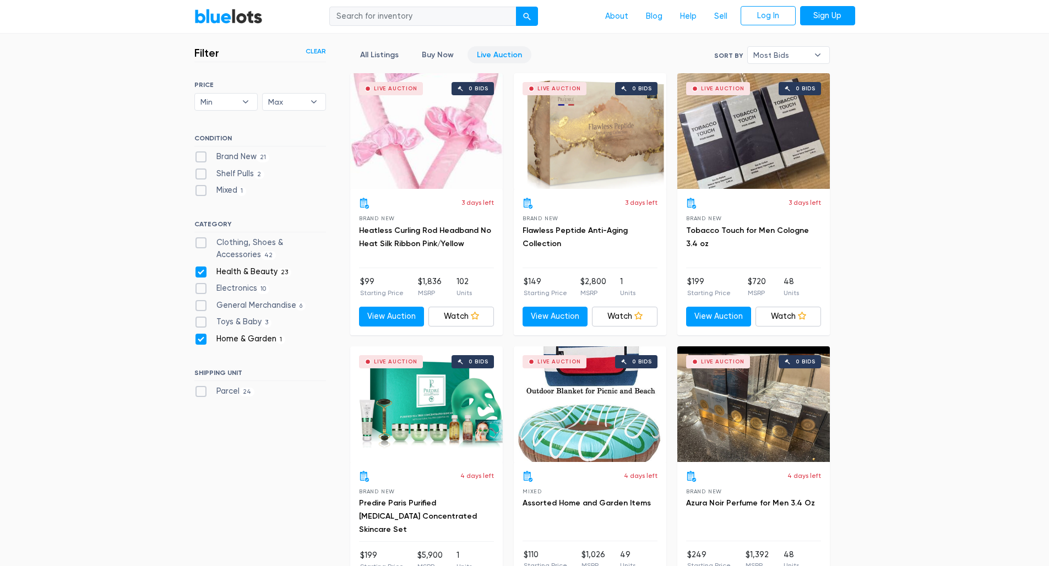 The height and width of the screenshot is (566, 1049). Describe the element at coordinates (628, 287) in the screenshot. I see `li: 1` at that location.